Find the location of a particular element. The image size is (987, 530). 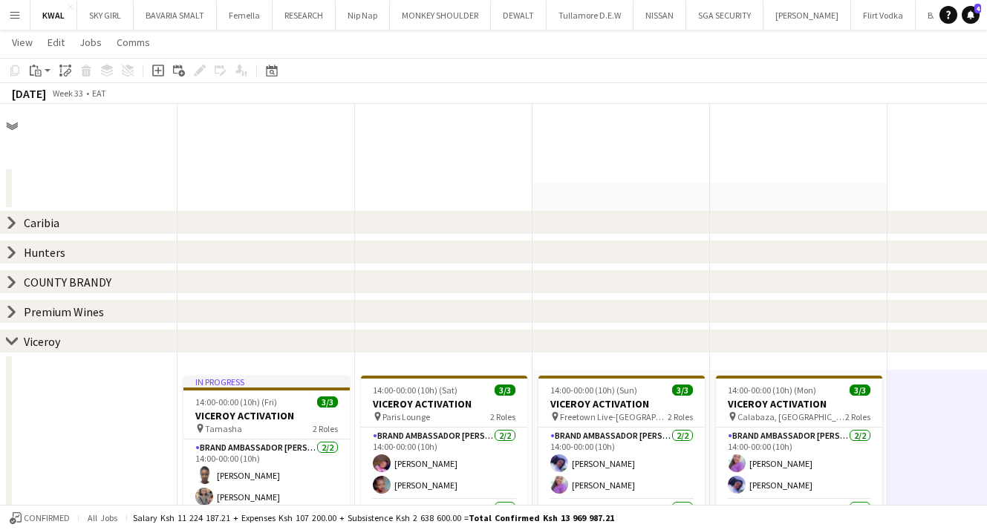

div: Caribia is located at coordinates (42, 223).